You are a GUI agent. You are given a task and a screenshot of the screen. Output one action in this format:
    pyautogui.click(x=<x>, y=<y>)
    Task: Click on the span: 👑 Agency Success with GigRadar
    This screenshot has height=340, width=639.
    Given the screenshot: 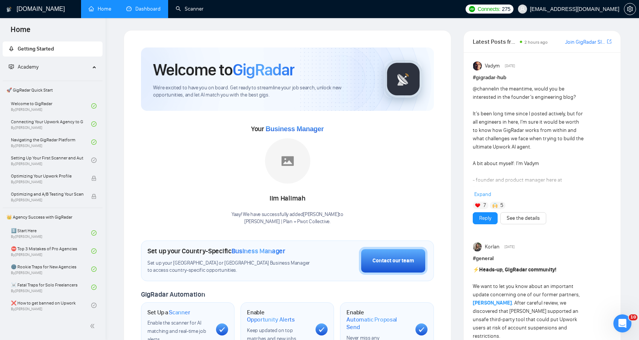 What is the action you would take?
    pyautogui.click(x=52, y=217)
    